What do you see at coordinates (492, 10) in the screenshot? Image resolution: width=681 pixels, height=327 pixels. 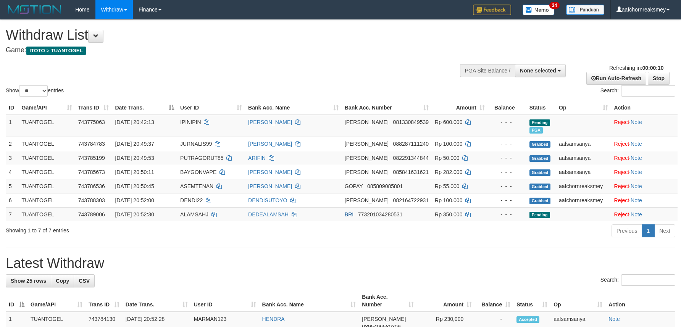 I see `img: Feedback.jpg` at bounding box center [492, 10].